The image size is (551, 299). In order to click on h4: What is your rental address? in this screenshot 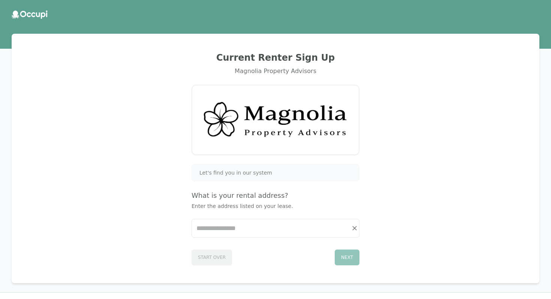, I will do `click(276, 196)`.